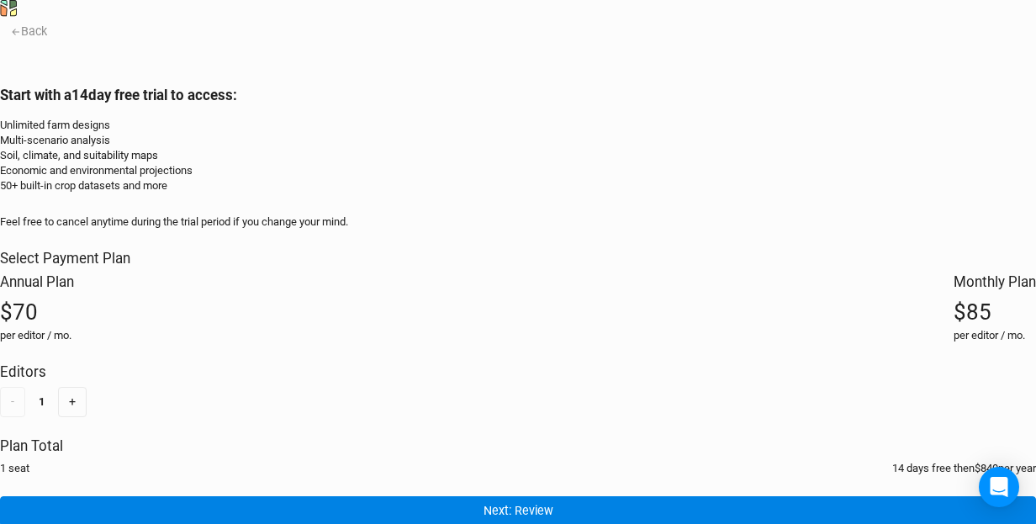 The width and height of the screenshot is (1036, 524). Describe the element at coordinates (972, 312) in the screenshot. I see `span: $85` at that location.